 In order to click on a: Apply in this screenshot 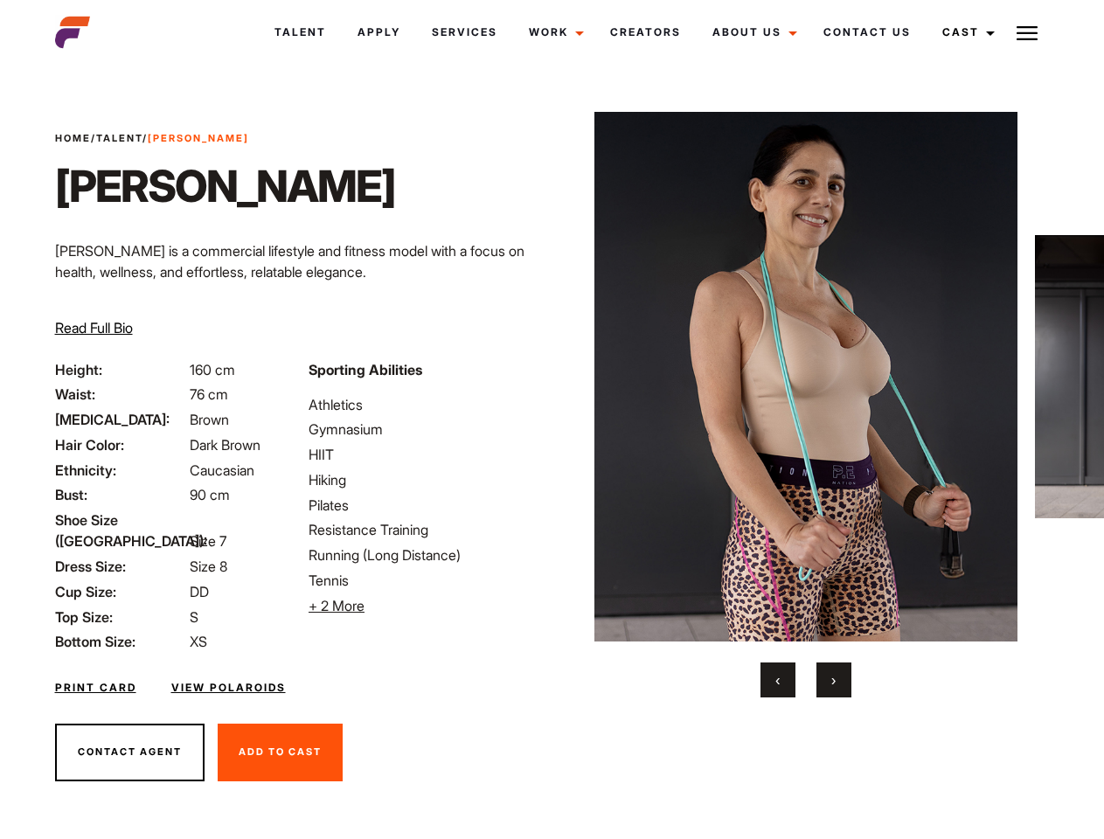, I will do `click(379, 32)`.